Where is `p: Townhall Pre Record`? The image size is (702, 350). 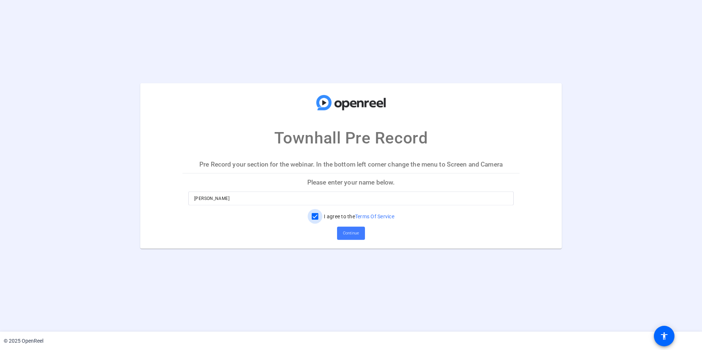
p: Townhall Pre Record is located at coordinates (351, 138).